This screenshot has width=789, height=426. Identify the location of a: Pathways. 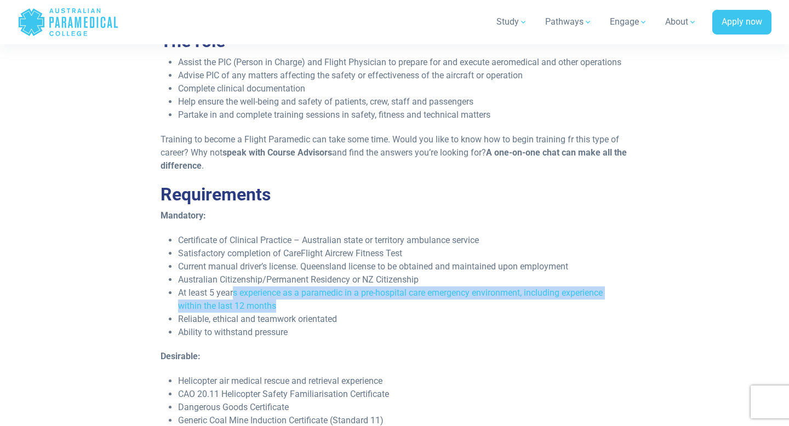
(569, 22).